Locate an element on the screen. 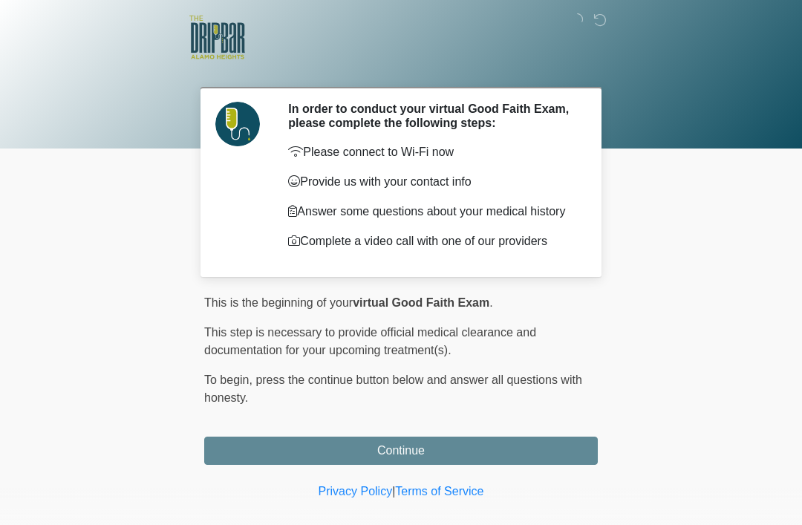 This screenshot has height=525, width=802. p: Answer some questions about your medical history is located at coordinates (431, 212).